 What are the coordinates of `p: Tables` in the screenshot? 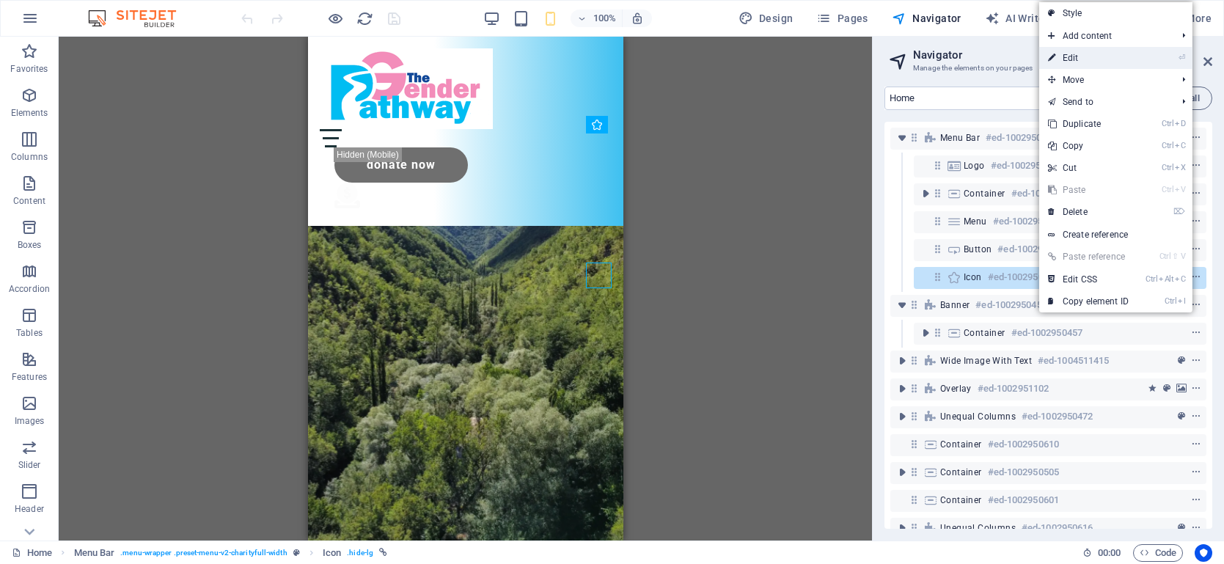 It's located at (29, 333).